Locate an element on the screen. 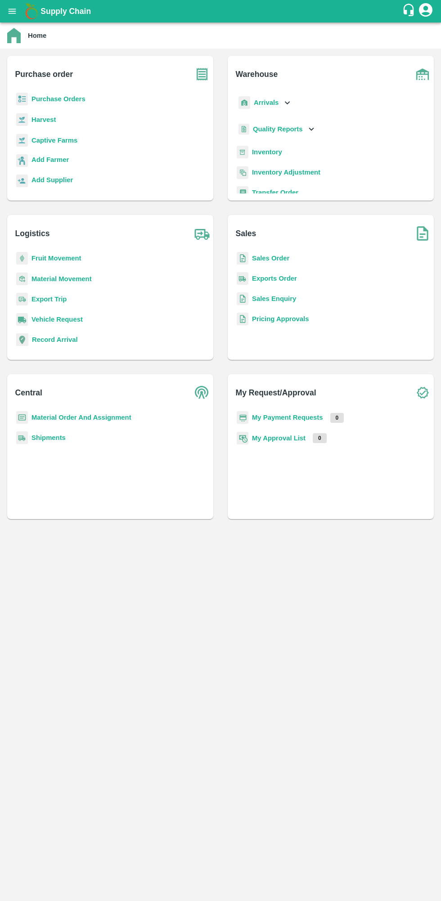 Image resolution: width=441 pixels, height=901 pixels. b: Add Farmer is located at coordinates (50, 160).